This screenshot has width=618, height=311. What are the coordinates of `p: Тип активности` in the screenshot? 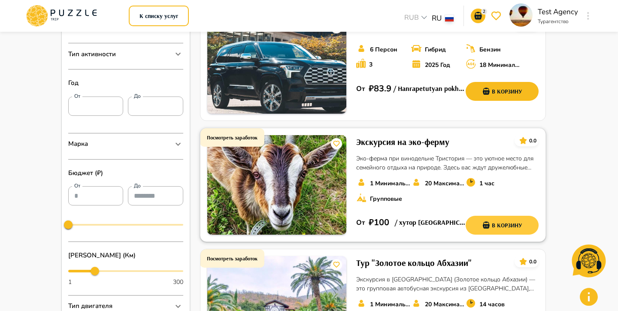 It's located at (92, 54).